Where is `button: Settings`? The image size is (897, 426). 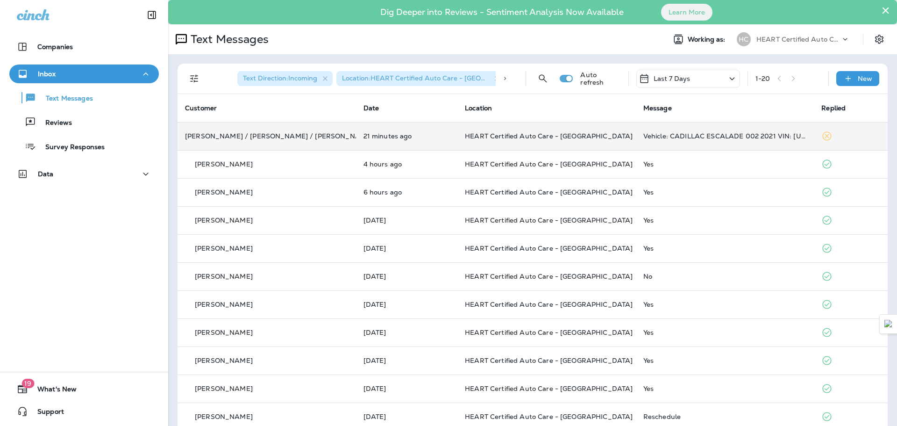
button: Settings is located at coordinates (879, 39).